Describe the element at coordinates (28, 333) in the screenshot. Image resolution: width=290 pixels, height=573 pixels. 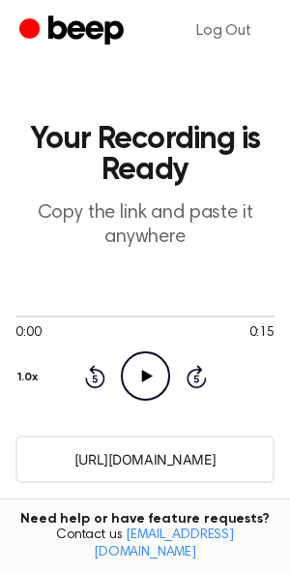
I see `span: 0:00` at that location.